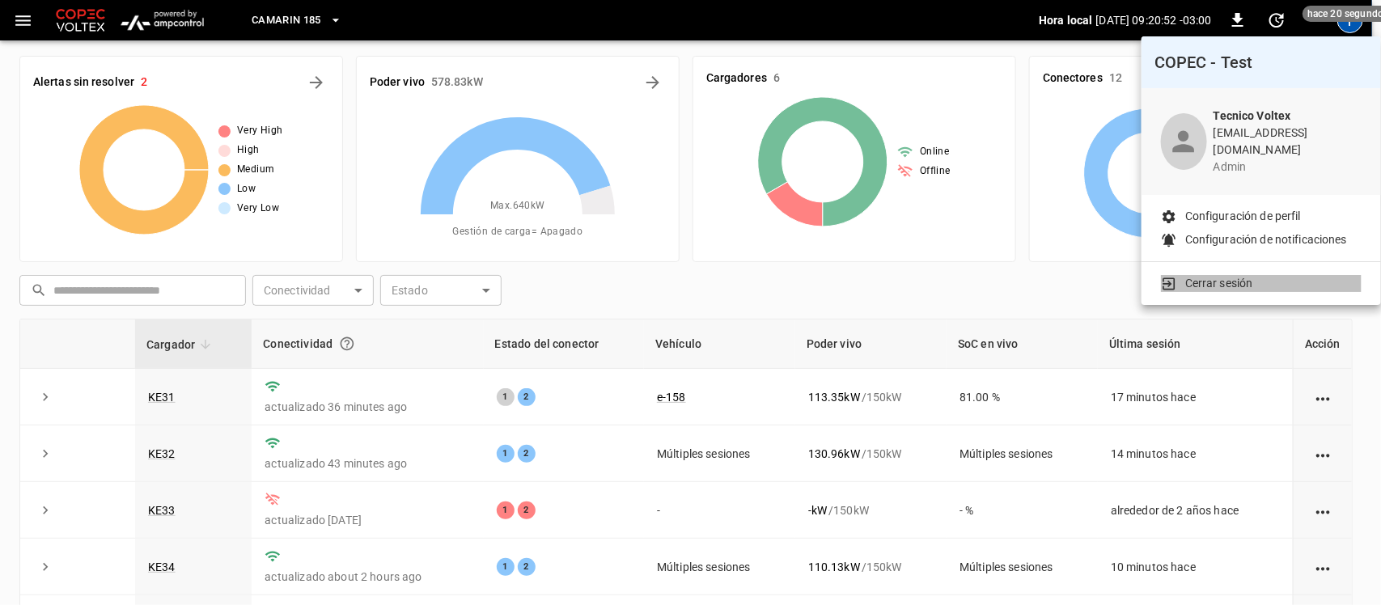  Describe the element at coordinates (1220, 283) in the screenshot. I see `p: Cerrar sesión` at that location.